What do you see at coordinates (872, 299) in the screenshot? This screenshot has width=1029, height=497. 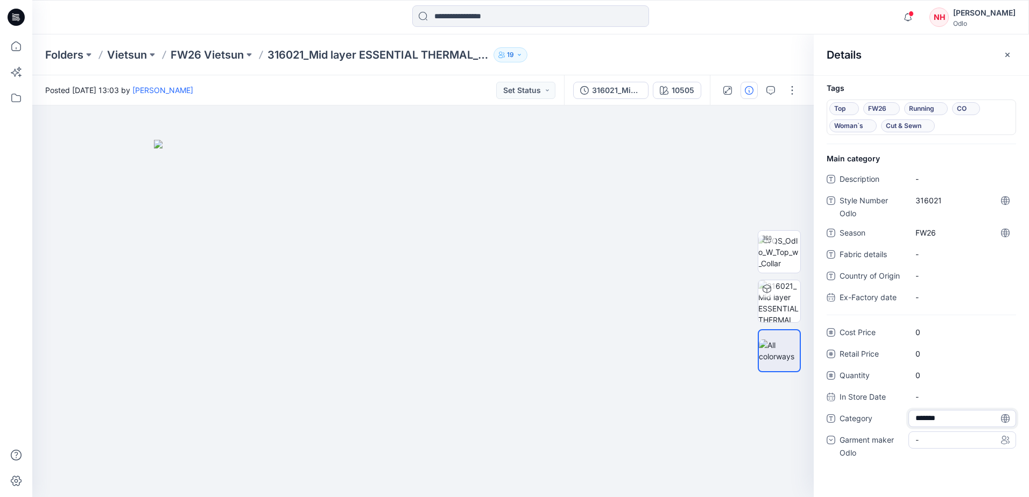 I see `span: Ex-Factory date` at bounding box center [872, 299].